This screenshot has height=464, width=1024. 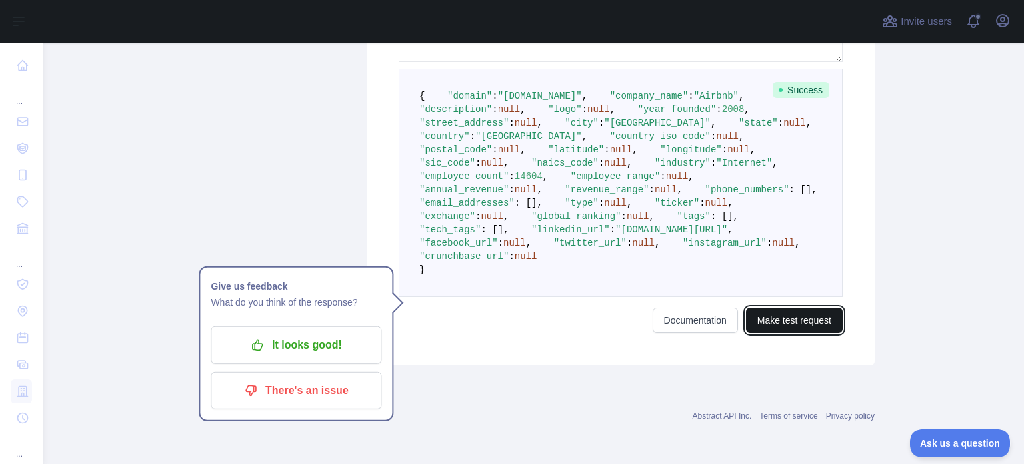 I want to click on span: "domain", so click(x=470, y=96).